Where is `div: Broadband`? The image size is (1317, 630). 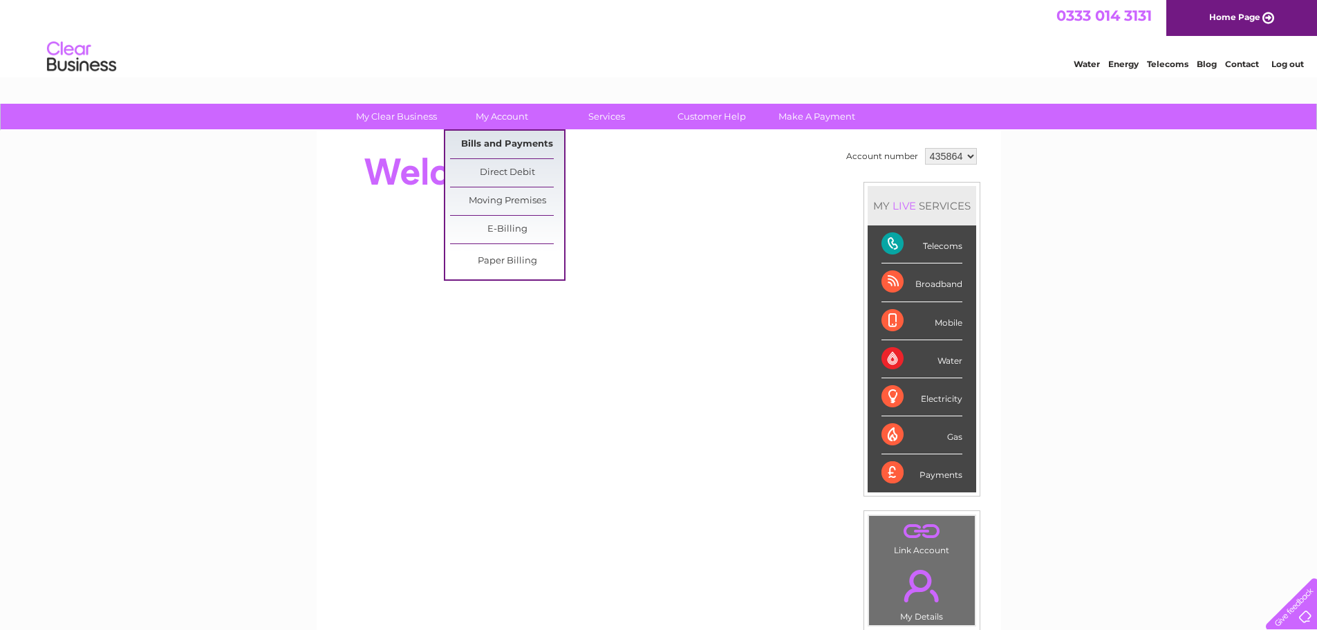 div: Broadband is located at coordinates (922, 282).